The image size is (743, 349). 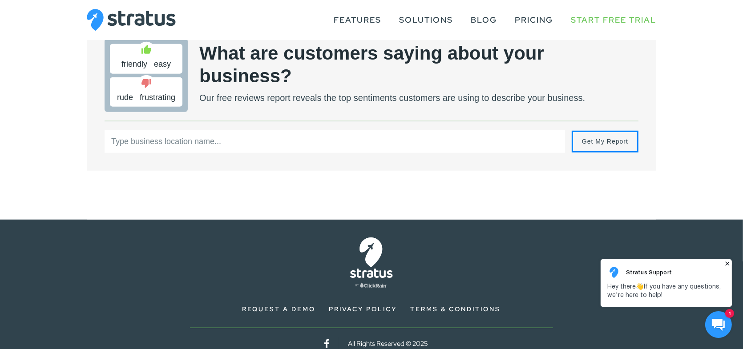 What do you see at coordinates (279, 309) in the screenshot?
I see `a: Request a Demo` at bounding box center [279, 309].